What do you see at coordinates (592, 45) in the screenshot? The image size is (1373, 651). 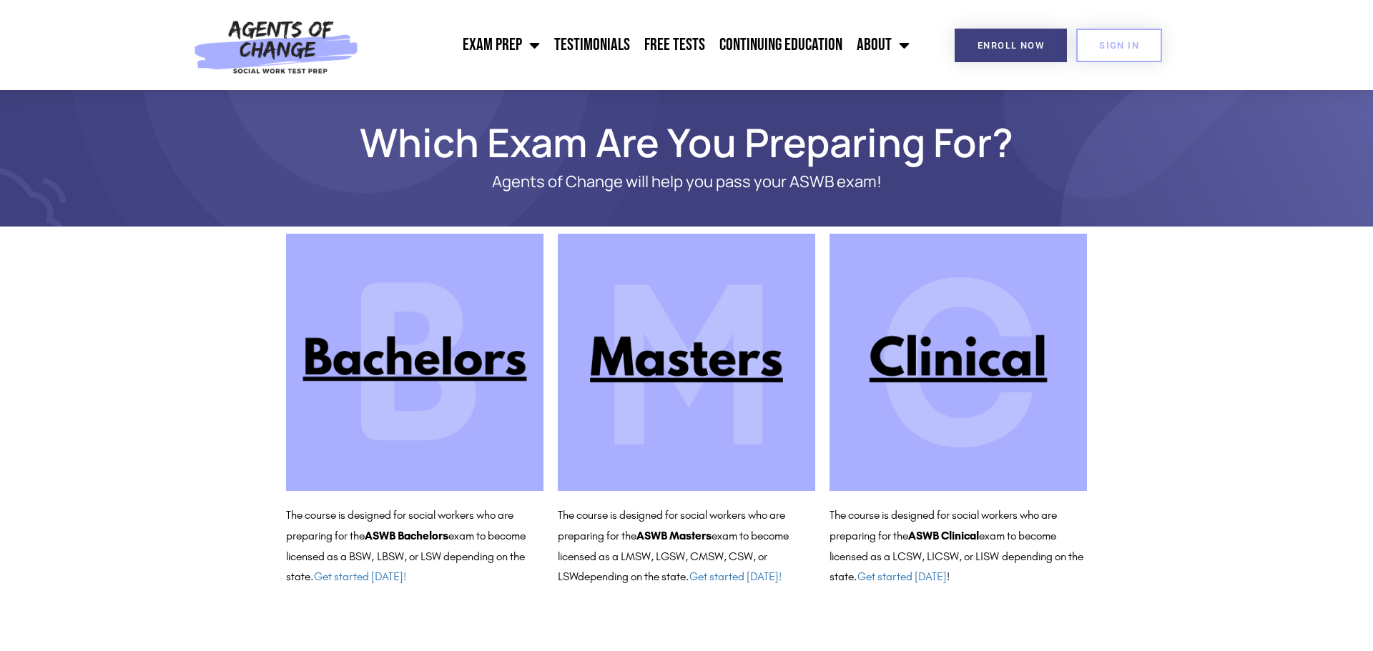 I see `a: Testimonials` at bounding box center [592, 45].